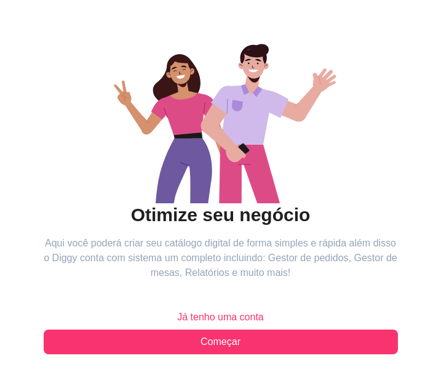 This screenshot has height=369, width=441. I want to click on button: Começar, so click(221, 342).